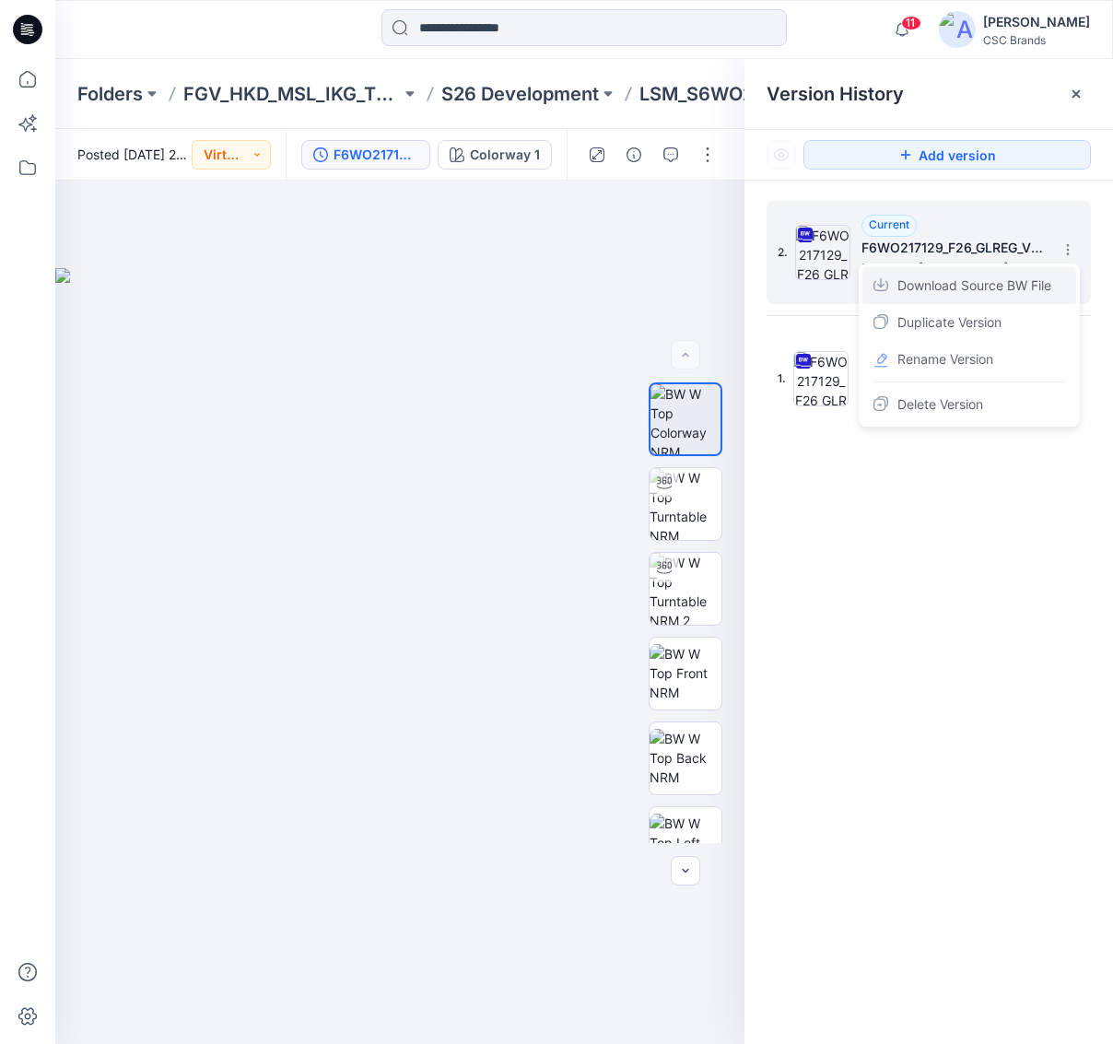 This screenshot has height=1044, width=1113. I want to click on button: Add version, so click(947, 155).